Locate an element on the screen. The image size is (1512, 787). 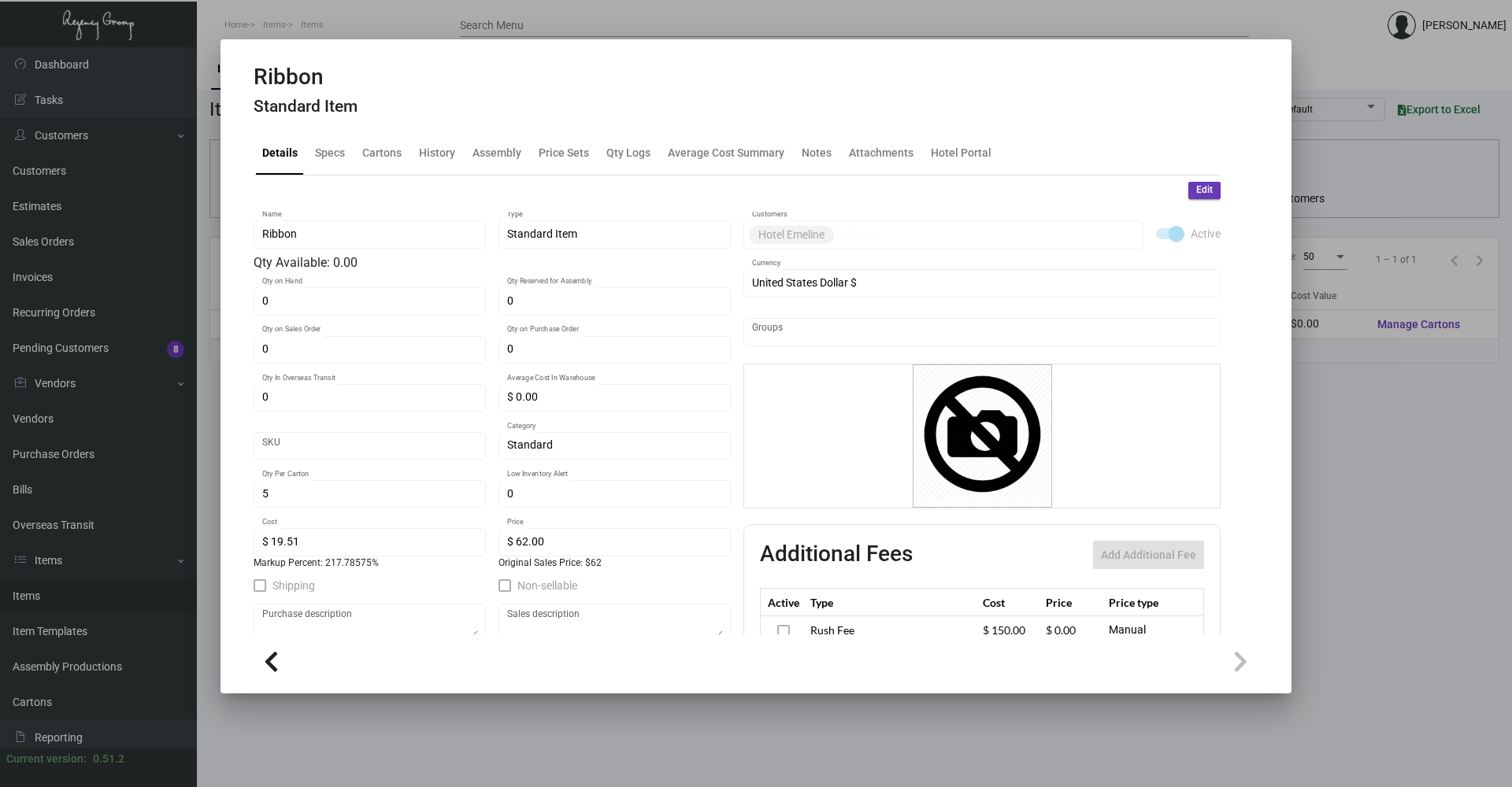
th: Cost is located at coordinates (1011, 603).